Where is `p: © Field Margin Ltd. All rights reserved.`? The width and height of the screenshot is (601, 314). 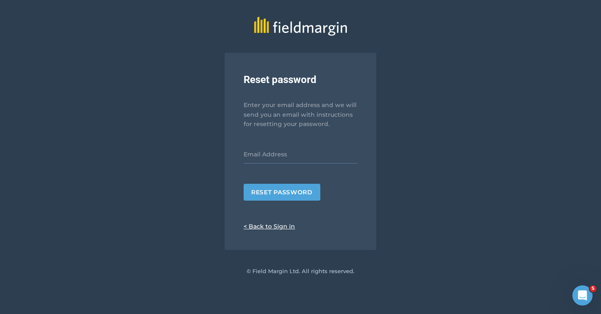 p: © Field Margin Ltd. All rights reserved. is located at coordinates (300, 271).